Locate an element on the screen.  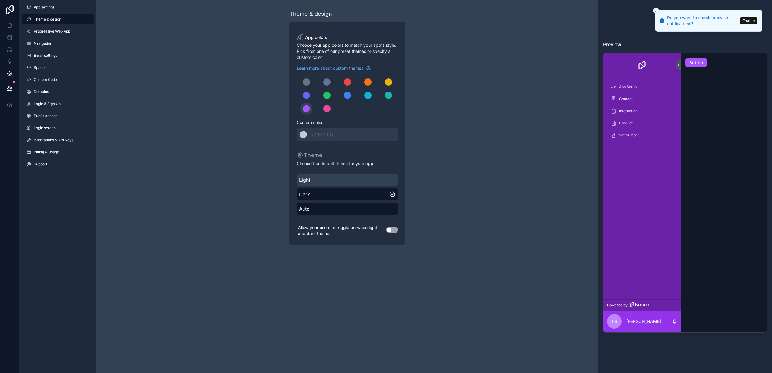
span: Contact is located at coordinates (626, 99).